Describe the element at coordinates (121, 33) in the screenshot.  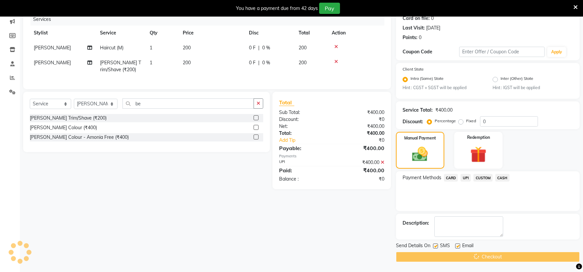
I see `th: Service` at that location.